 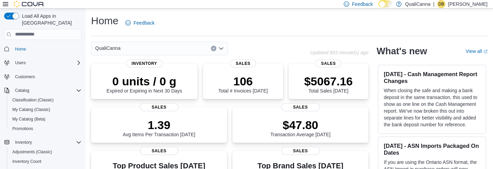 I want to click on h2: What's new, so click(x=401, y=51).